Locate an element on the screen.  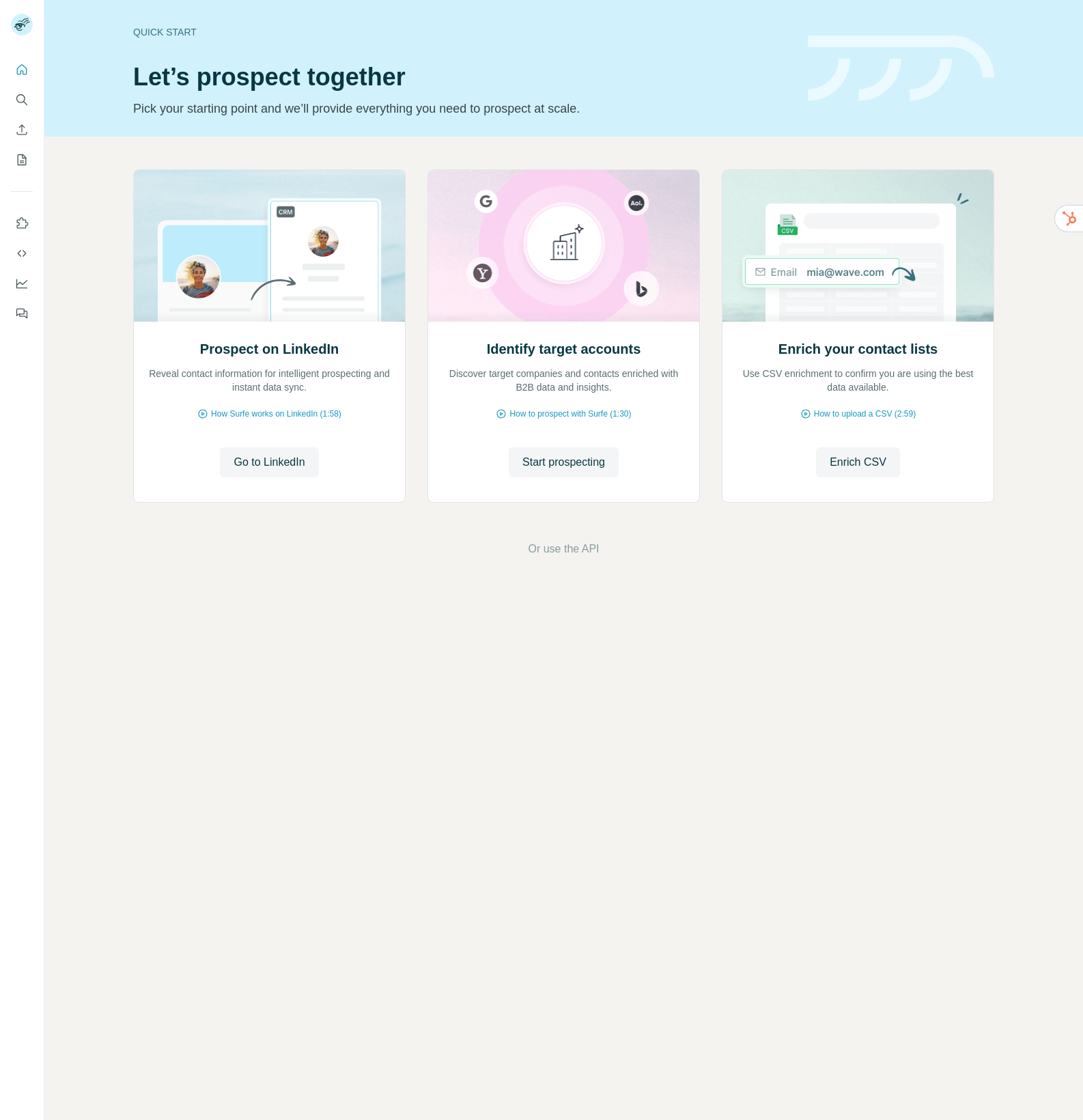
span: Or use the API is located at coordinates (563, 548).